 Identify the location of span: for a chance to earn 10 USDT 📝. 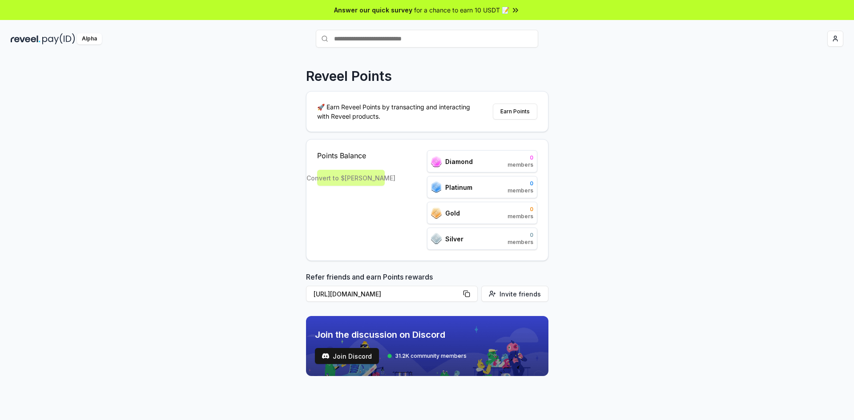
(462, 10).